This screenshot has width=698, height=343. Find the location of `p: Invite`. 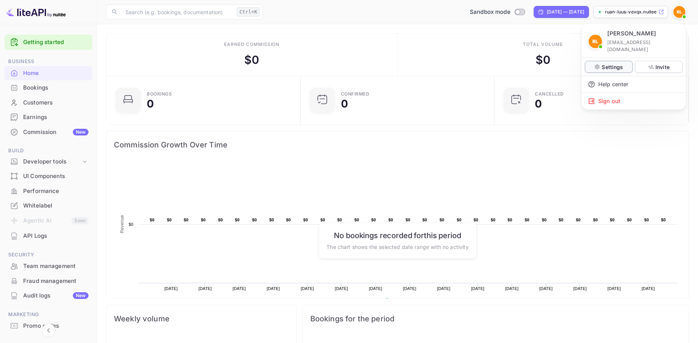

p: Invite is located at coordinates (662, 67).